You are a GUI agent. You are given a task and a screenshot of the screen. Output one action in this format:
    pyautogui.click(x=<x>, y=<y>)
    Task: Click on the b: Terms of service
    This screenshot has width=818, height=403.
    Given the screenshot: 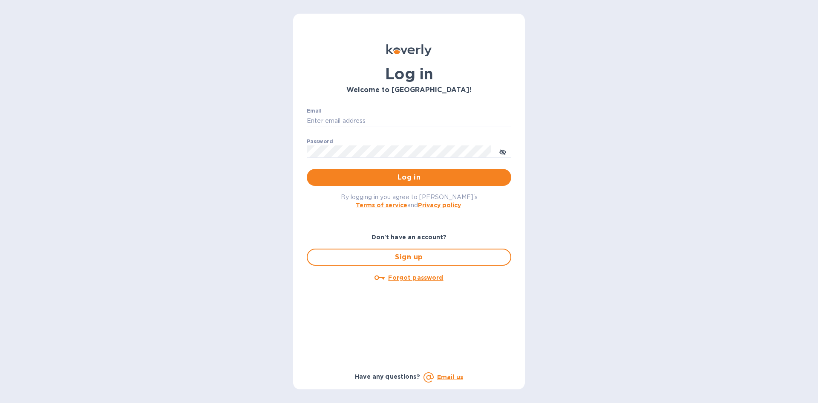 What is the action you would take?
    pyautogui.click(x=381, y=205)
    